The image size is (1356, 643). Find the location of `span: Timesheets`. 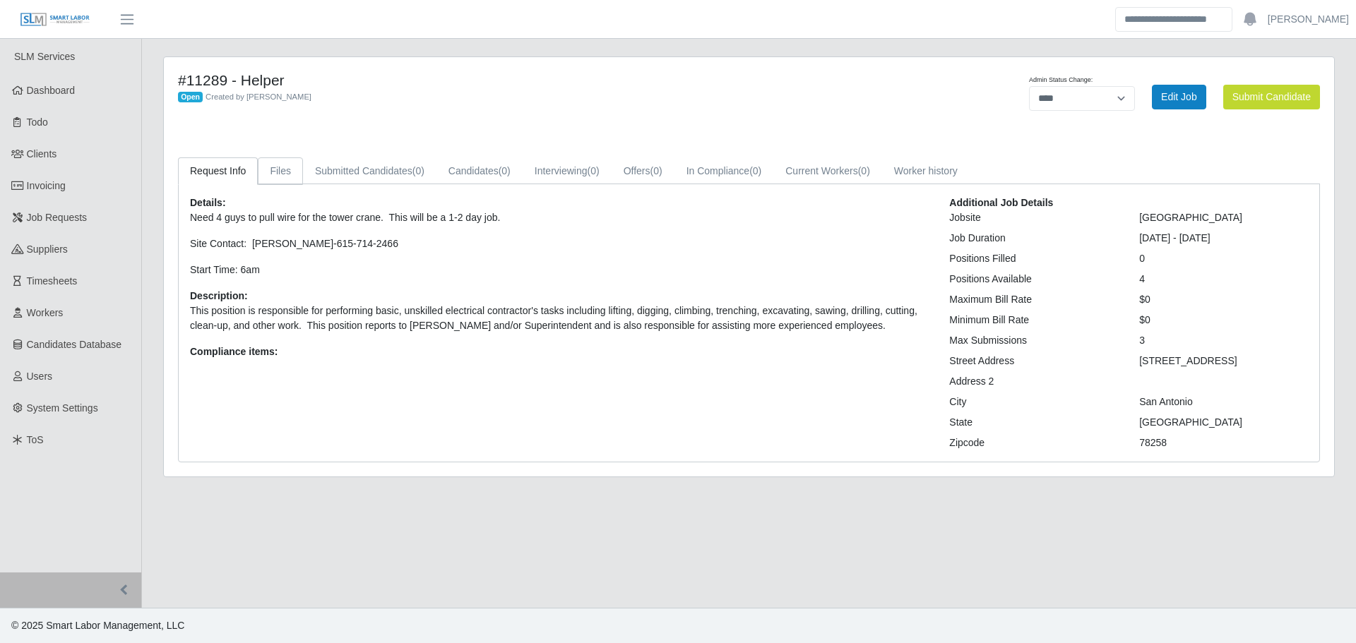

span: Timesheets is located at coordinates (52, 281).